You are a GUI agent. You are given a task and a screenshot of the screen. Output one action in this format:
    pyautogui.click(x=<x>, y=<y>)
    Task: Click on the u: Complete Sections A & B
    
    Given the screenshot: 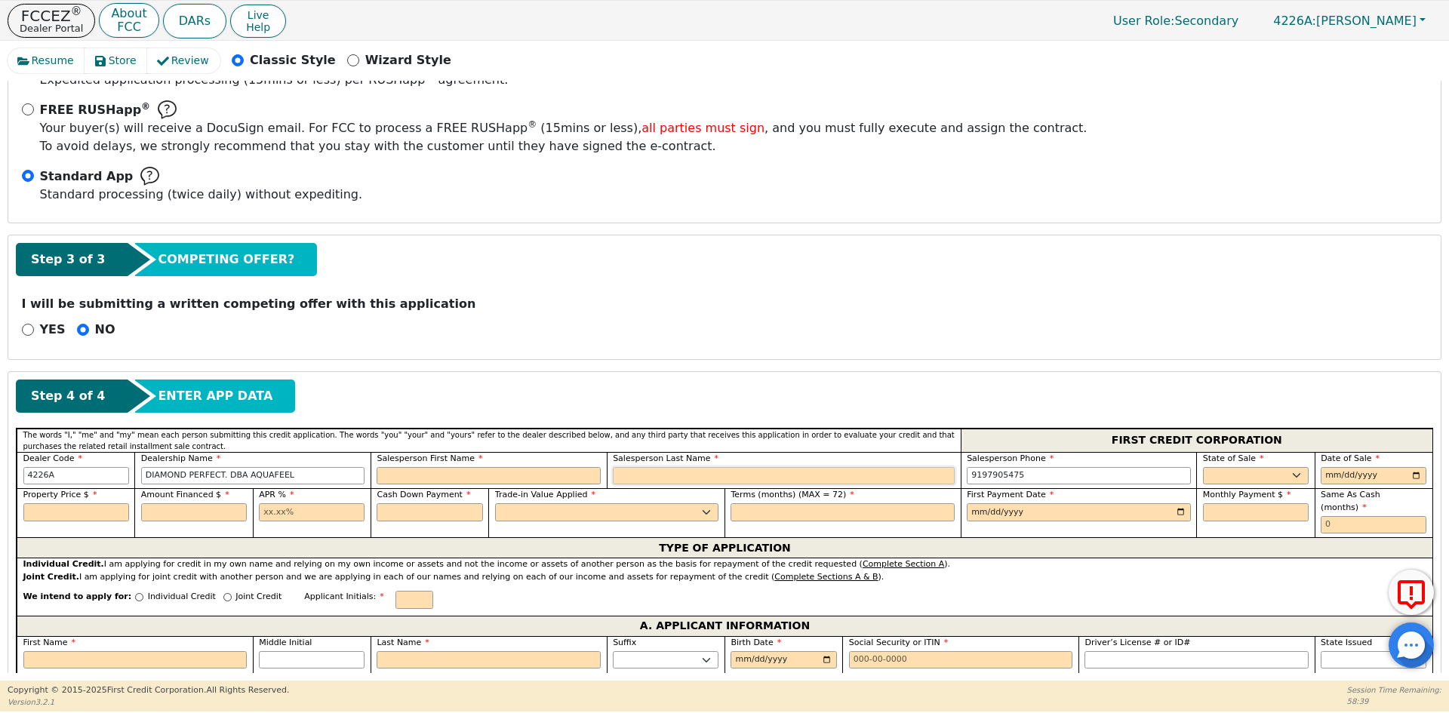 What is the action you would take?
    pyautogui.click(x=826, y=577)
    